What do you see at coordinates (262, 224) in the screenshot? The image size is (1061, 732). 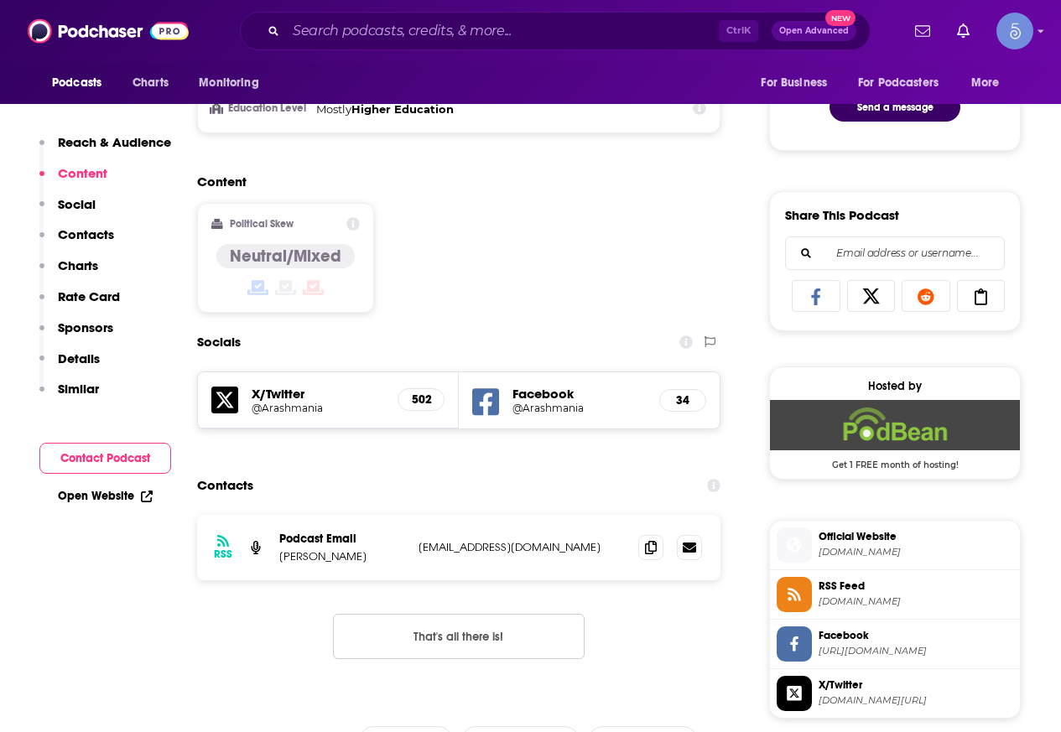 I see `h2: Political Skew` at bounding box center [262, 224].